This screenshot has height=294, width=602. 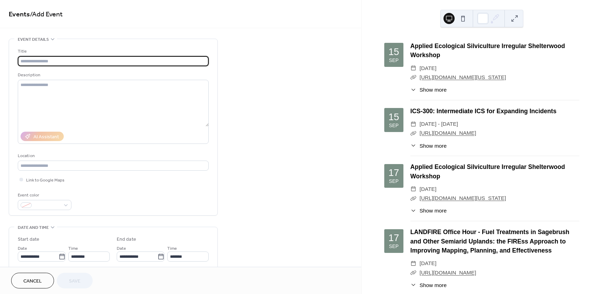 I want to click on div: Description, so click(x=113, y=75).